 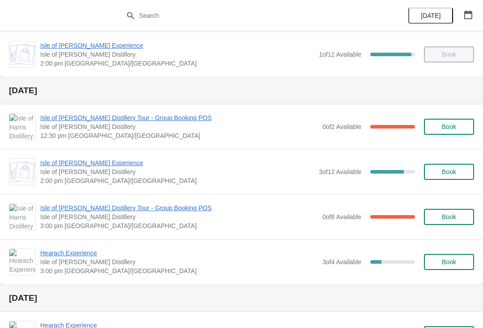 I want to click on span: 1 of 12 Available, so click(x=340, y=55).